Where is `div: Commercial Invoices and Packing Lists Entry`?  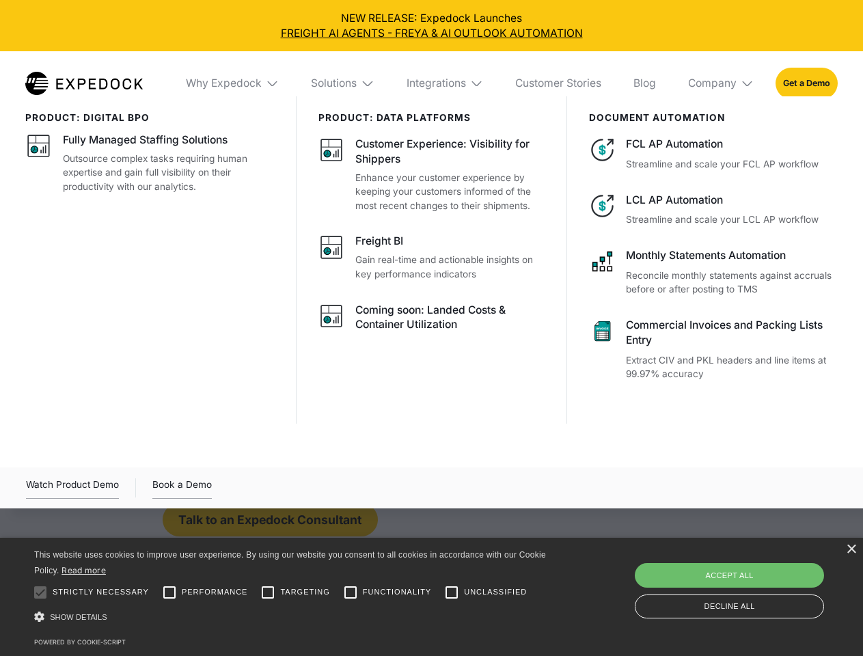
div: Commercial Invoices and Packing Lists Entry is located at coordinates (731, 333).